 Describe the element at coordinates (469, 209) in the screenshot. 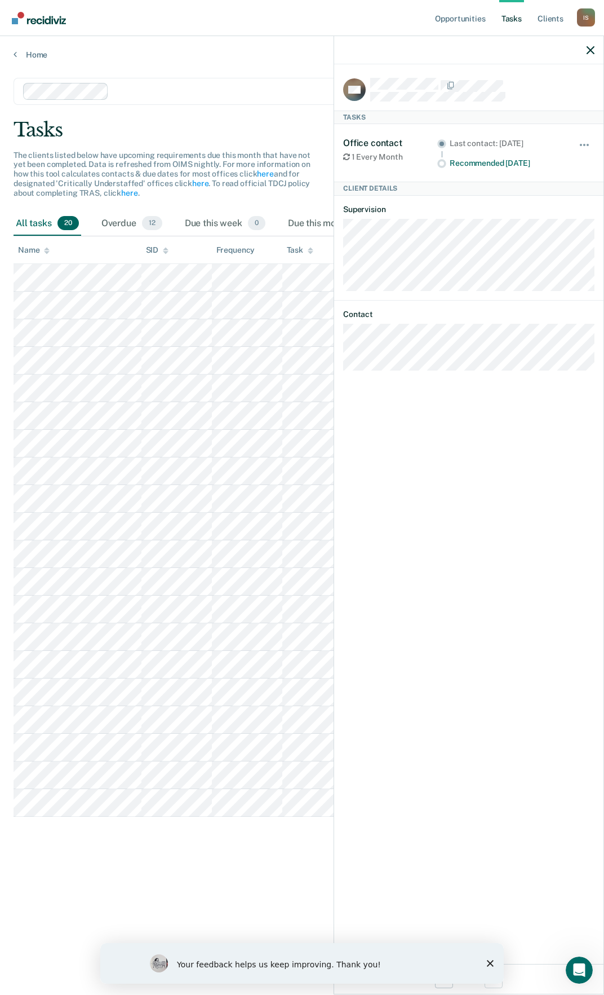

I see `dt: Supervision` at that location.